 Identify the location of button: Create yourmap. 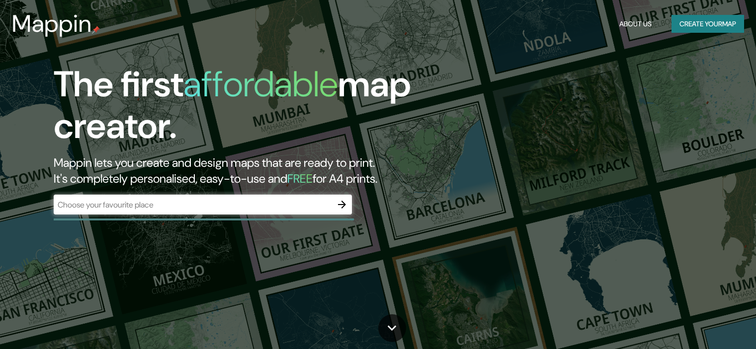
(708, 24).